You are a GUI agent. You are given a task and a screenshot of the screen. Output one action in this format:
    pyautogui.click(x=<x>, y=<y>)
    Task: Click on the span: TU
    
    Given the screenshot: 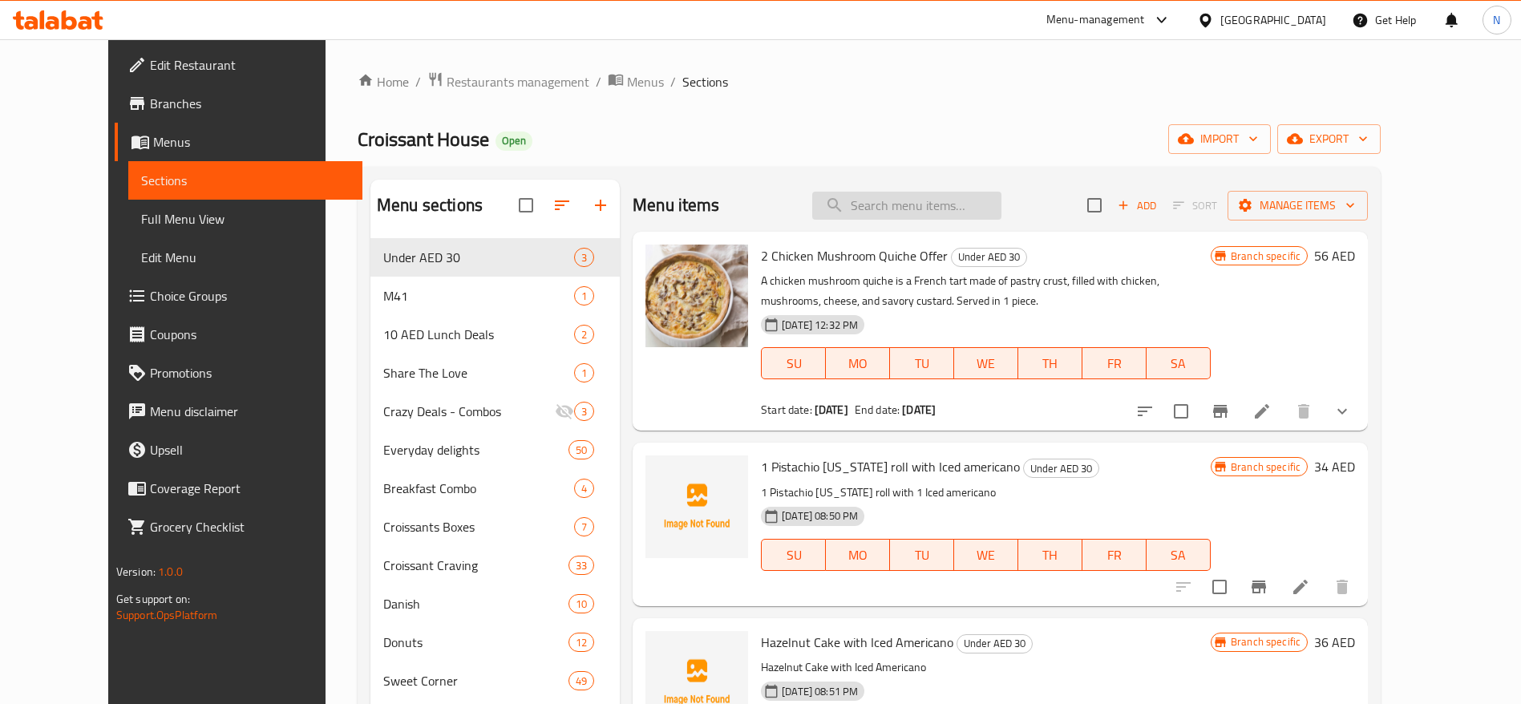 What is the action you would take?
    pyautogui.click(x=922, y=555)
    